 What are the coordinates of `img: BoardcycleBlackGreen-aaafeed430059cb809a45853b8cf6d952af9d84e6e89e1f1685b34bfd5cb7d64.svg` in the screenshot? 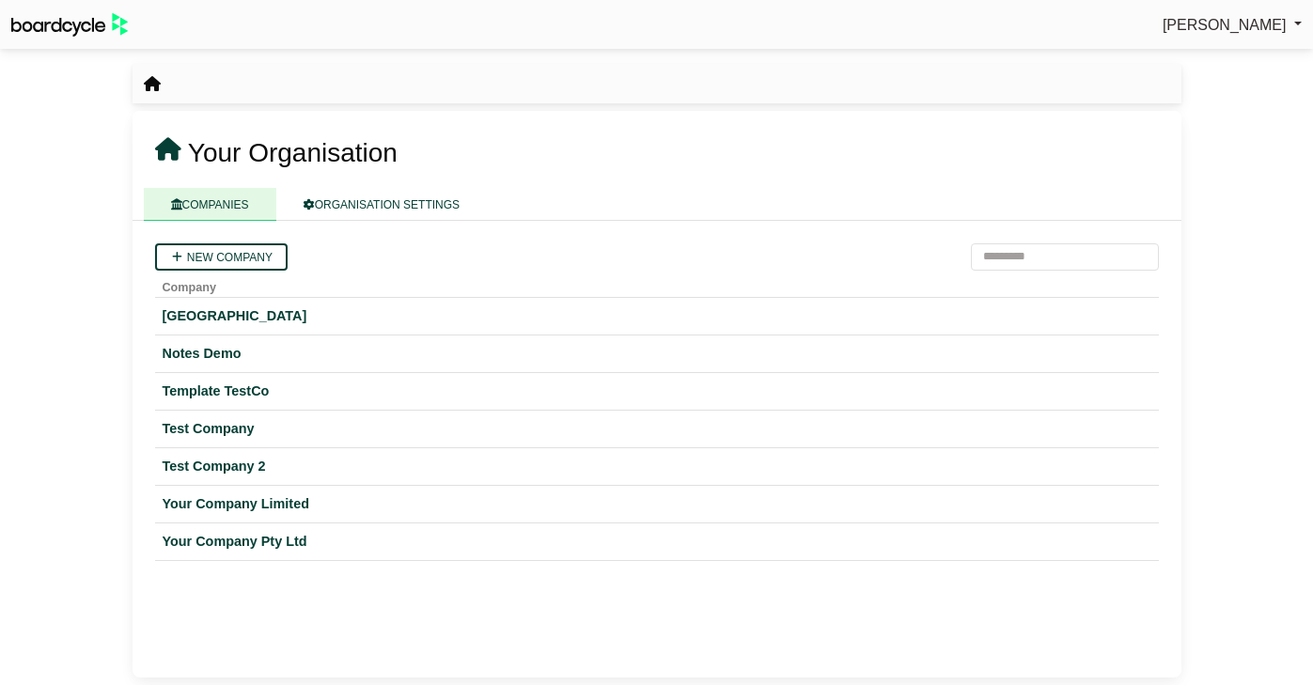 It's located at (70, 24).